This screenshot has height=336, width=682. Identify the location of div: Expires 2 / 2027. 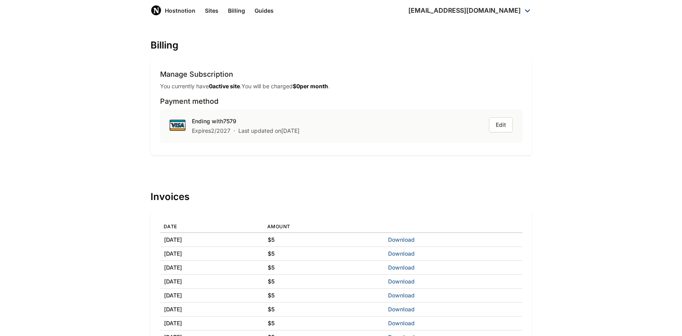
(211, 131).